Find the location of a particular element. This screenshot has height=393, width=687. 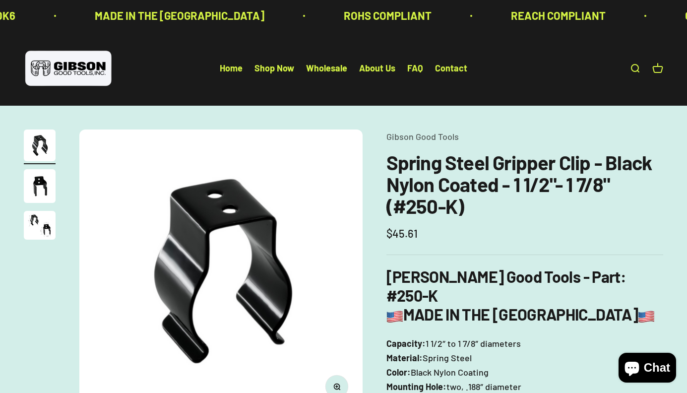

p: REACH COMPLIANT is located at coordinates (484, 15).